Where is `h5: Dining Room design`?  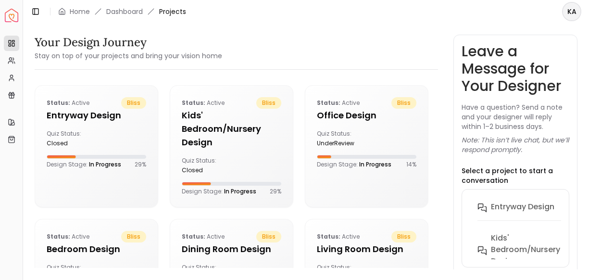 h5: Dining Room design is located at coordinates (231, 249).